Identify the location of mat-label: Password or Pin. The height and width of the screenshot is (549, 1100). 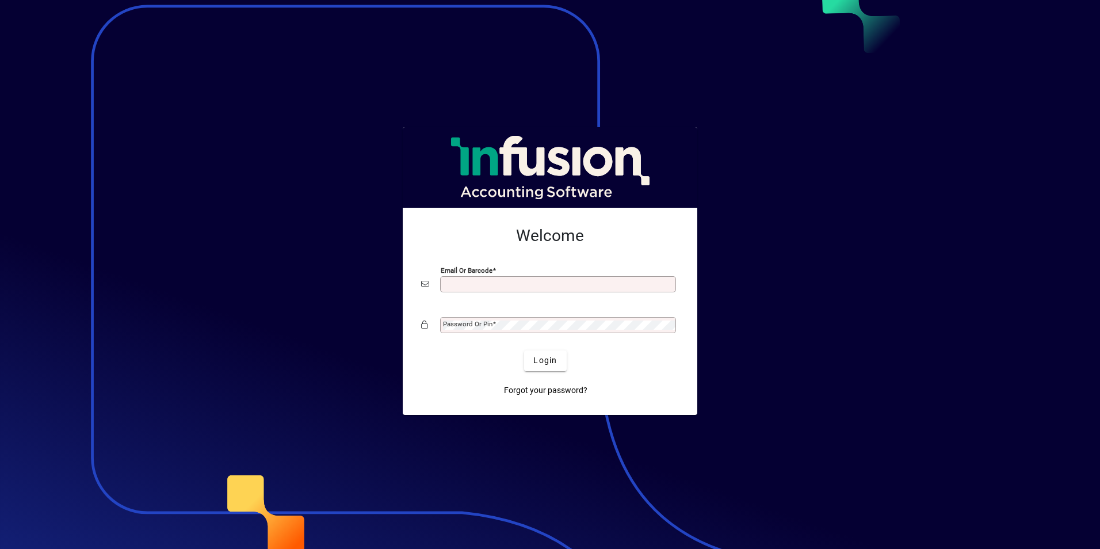
(468, 324).